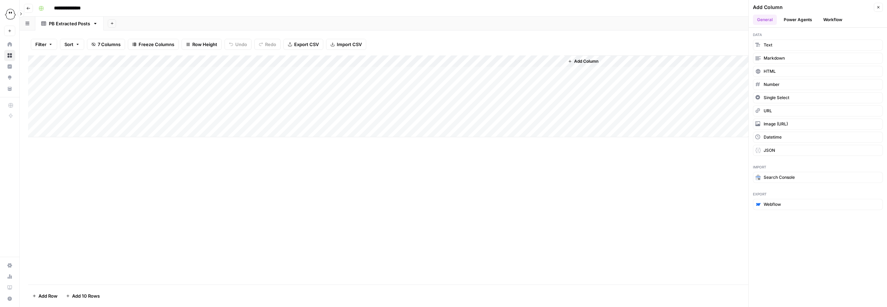 The height and width of the screenshot is (307, 887). Describe the element at coordinates (109, 44) in the screenshot. I see `span: 7 Columns` at that location.